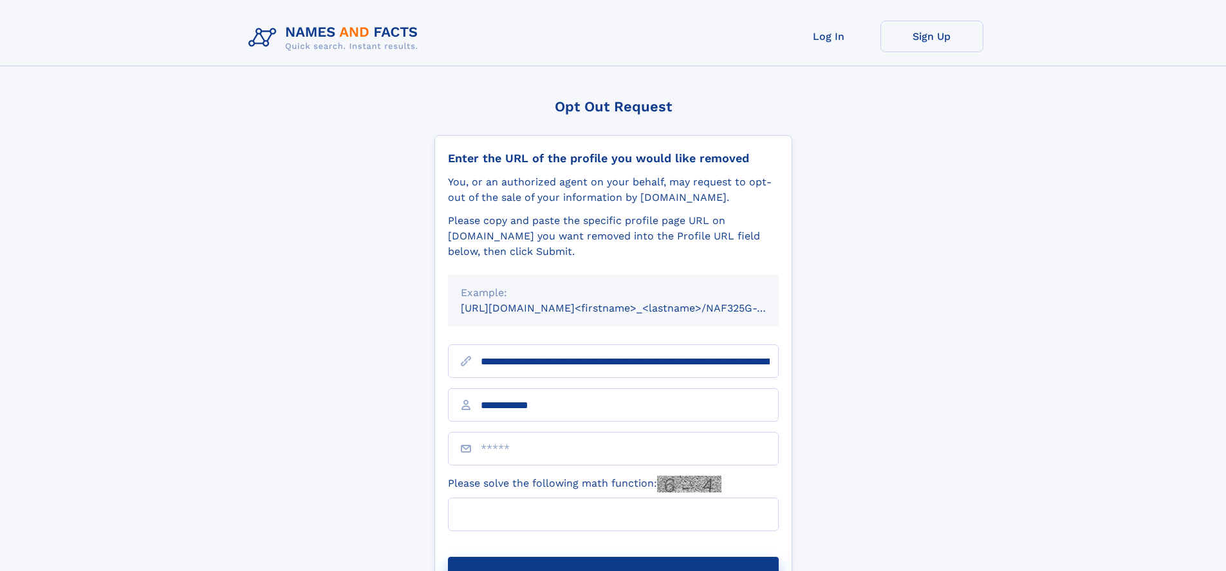  Describe the element at coordinates (613, 158) in the screenshot. I see `div: Enter the URL of the profile you would like removed` at that location.